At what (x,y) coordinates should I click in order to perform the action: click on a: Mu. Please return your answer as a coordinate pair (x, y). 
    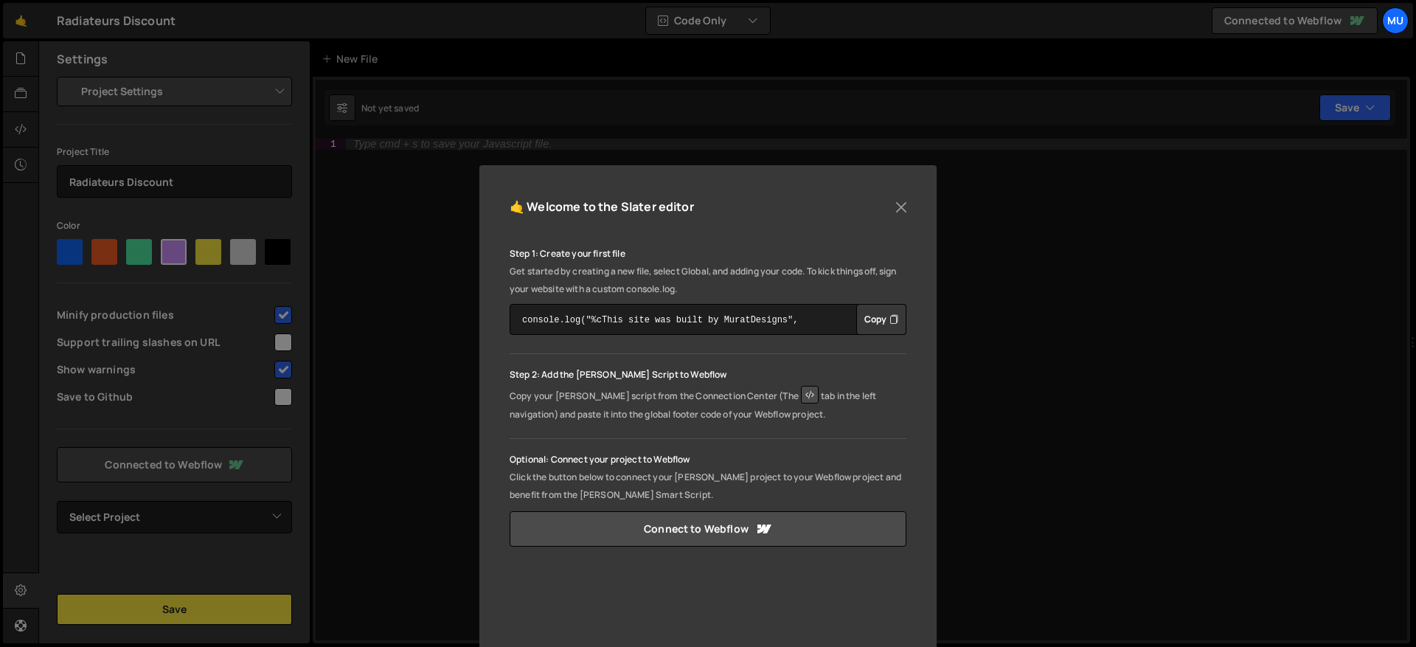
    Looking at the image, I should click on (1395, 21).